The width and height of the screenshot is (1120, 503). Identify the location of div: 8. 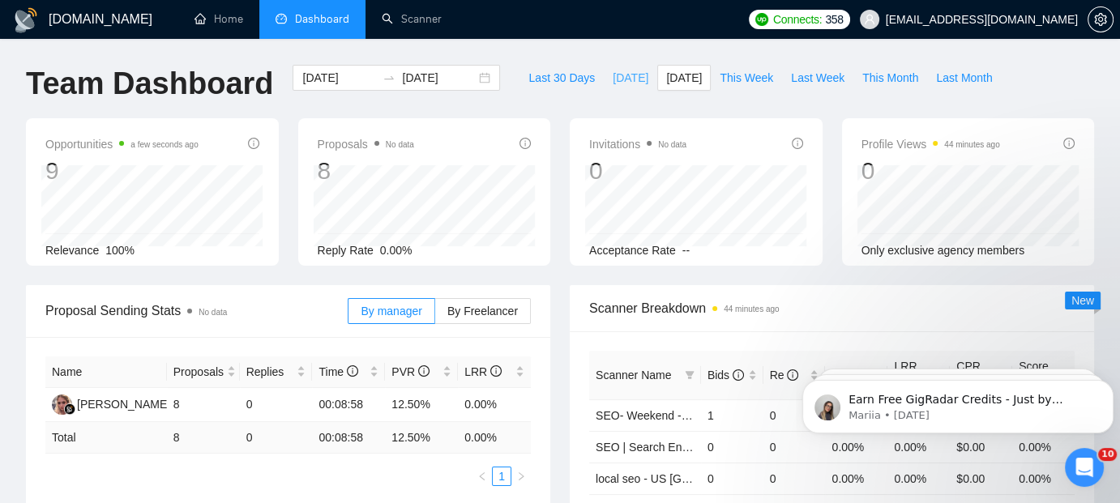
(366, 171).